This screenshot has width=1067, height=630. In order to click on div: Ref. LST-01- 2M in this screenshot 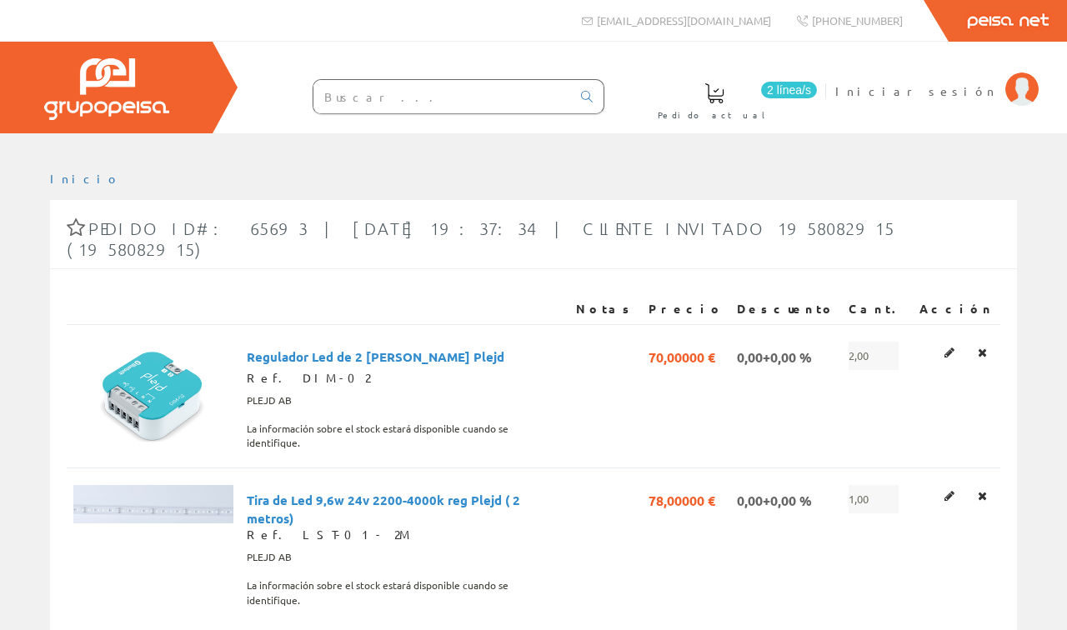, I will do `click(404, 535)`.